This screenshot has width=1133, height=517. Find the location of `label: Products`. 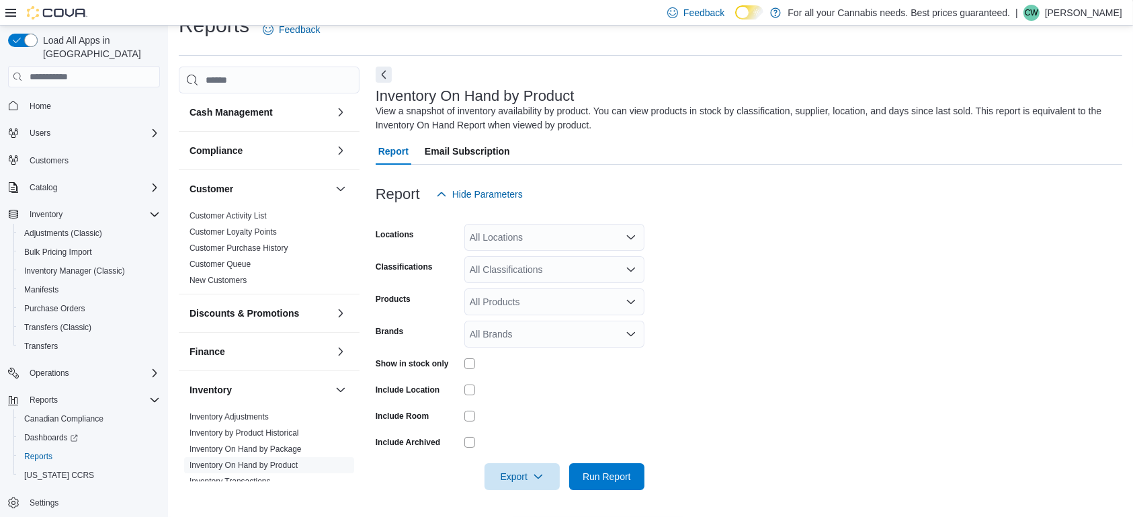

label: Products is located at coordinates (393, 299).